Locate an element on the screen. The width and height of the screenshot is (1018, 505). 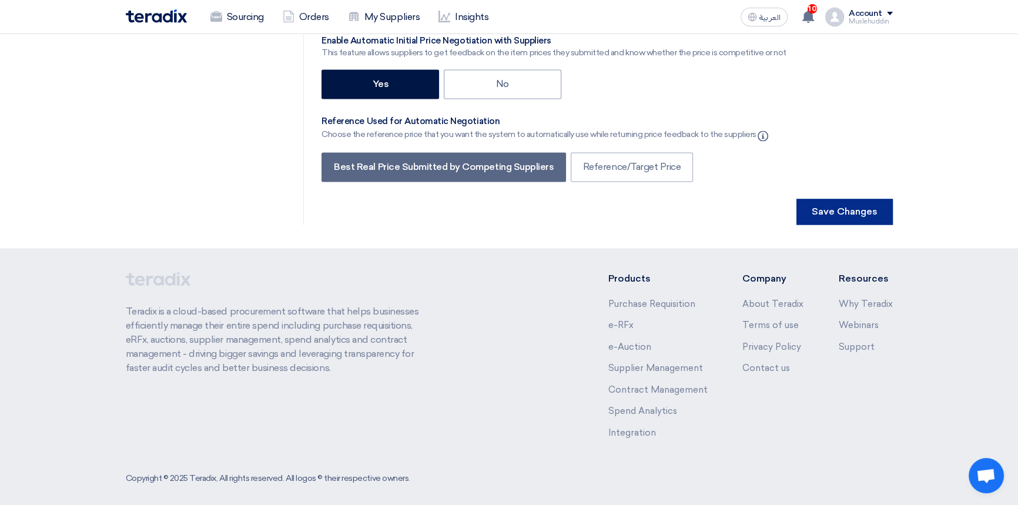
div: Account is located at coordinates (865, 14).